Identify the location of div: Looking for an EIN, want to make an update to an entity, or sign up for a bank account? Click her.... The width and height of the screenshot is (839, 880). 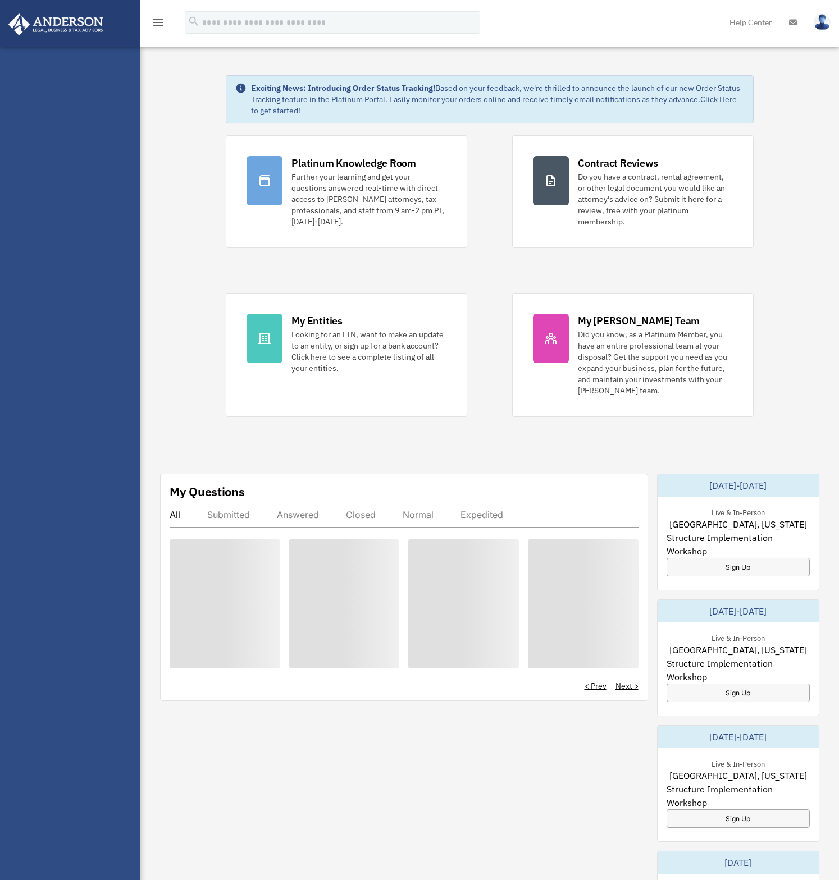
(369, 351).